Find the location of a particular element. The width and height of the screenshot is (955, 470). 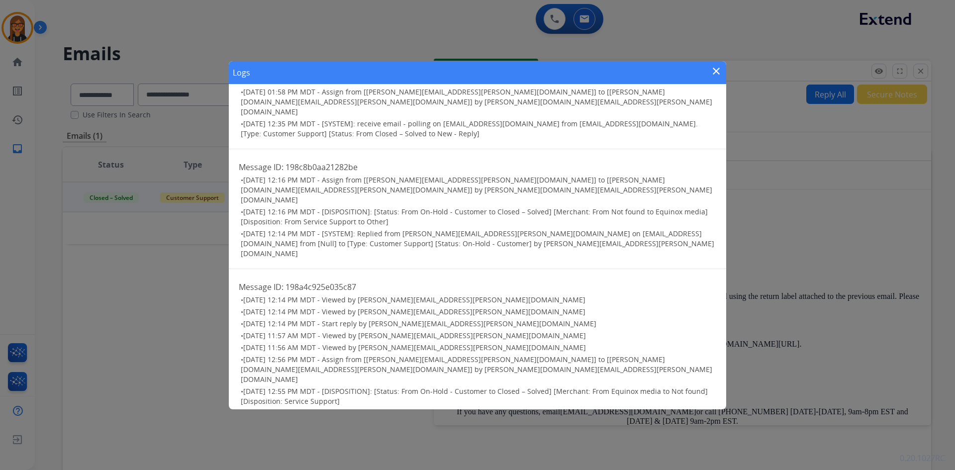

span: 198c8b0aa21282be is located at coordinates (321, 167).